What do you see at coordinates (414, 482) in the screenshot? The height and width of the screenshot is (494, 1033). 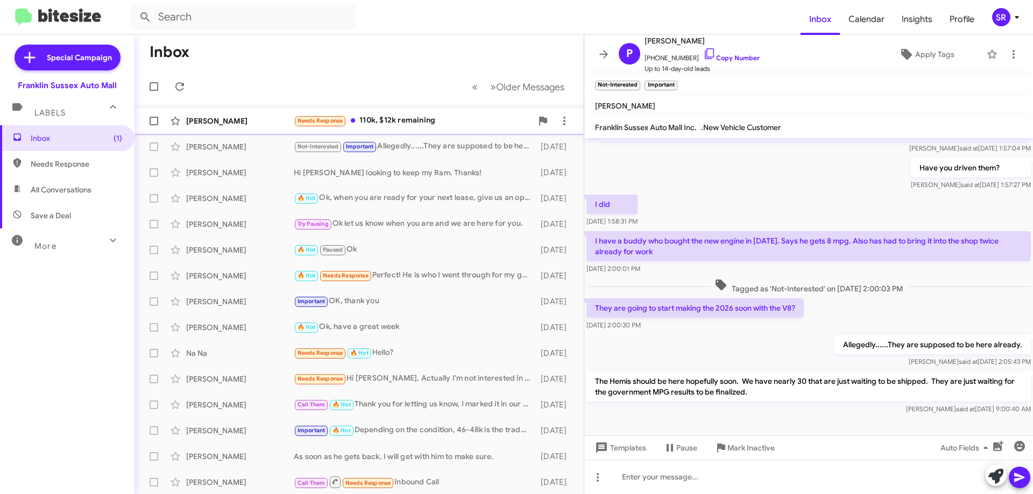 I see `div: Inbound Call` at bounding box center [414, 482].